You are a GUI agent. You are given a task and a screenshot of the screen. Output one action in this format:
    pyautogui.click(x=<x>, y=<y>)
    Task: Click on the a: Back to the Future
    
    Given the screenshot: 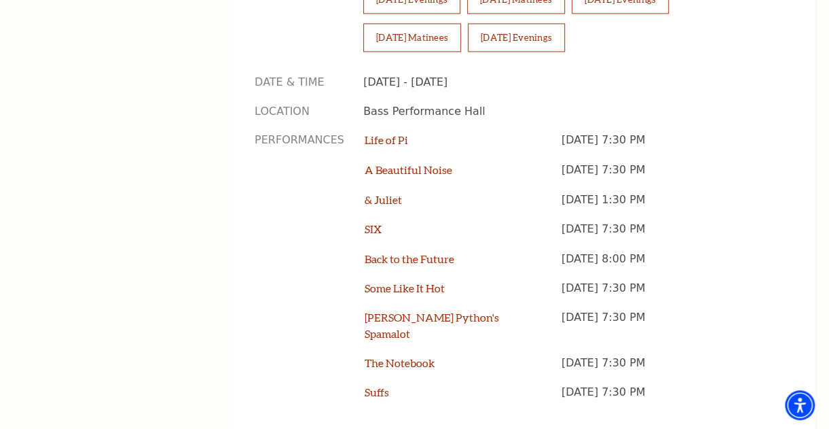 What is the action you would take?
    pyautogui.click(x=410, y=257)
    